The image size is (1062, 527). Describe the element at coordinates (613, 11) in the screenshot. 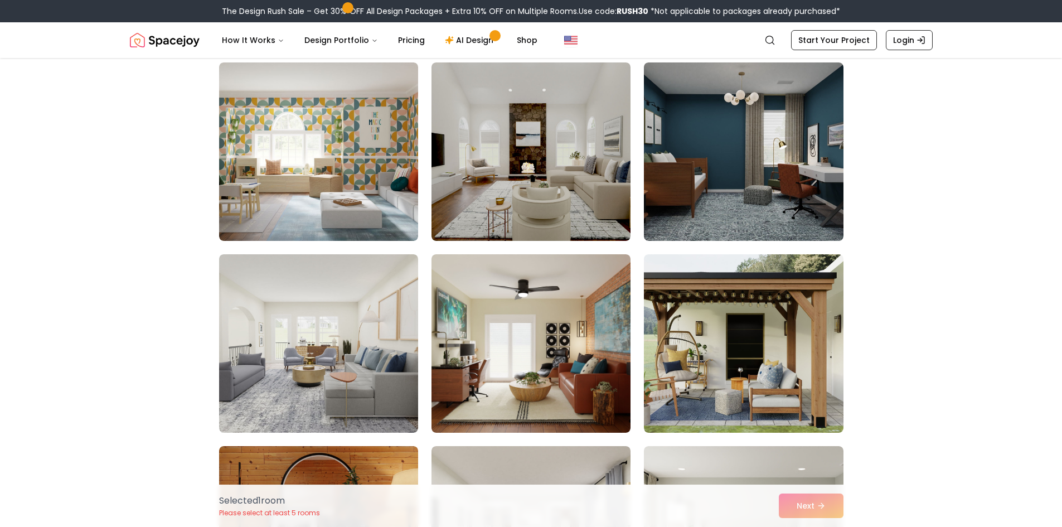

I see `span: Use code:` at that location.